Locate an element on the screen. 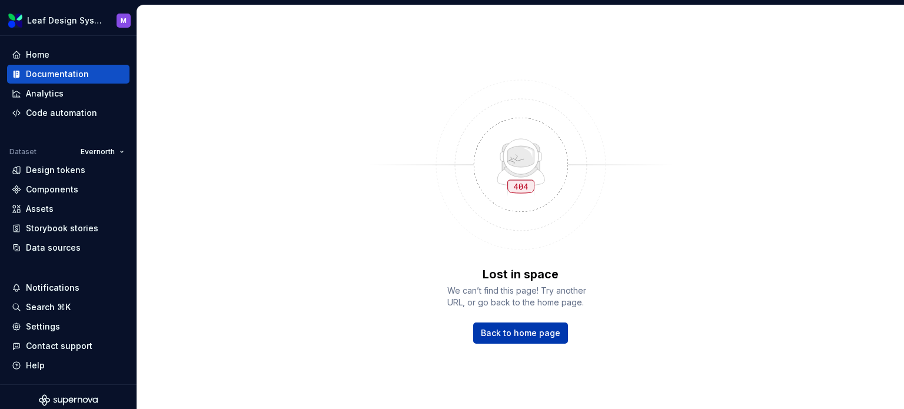 This screenshot has height=409, width=904. div: Storybook stories is located at coordinates (62, 228).